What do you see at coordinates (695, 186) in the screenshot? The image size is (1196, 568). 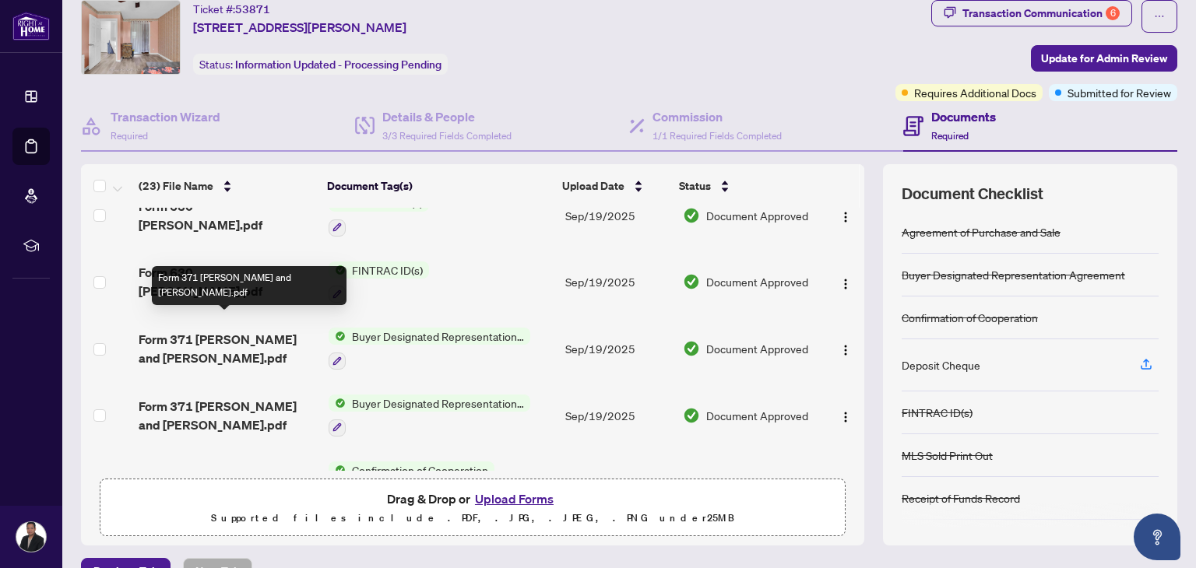 I see `span: Status` at bounding box center [695, 186].